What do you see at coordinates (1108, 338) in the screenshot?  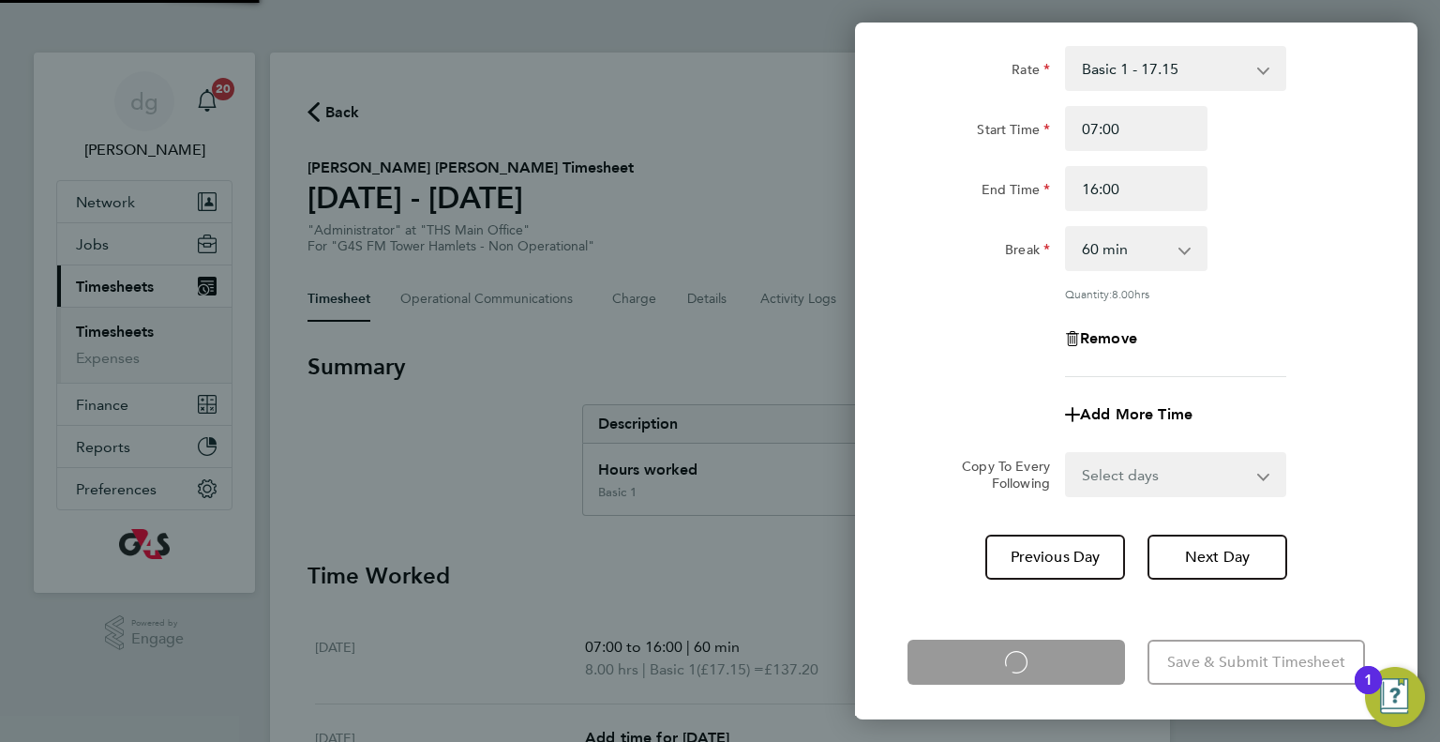 I see `span: Remove` at bounding box center [1108, 338].